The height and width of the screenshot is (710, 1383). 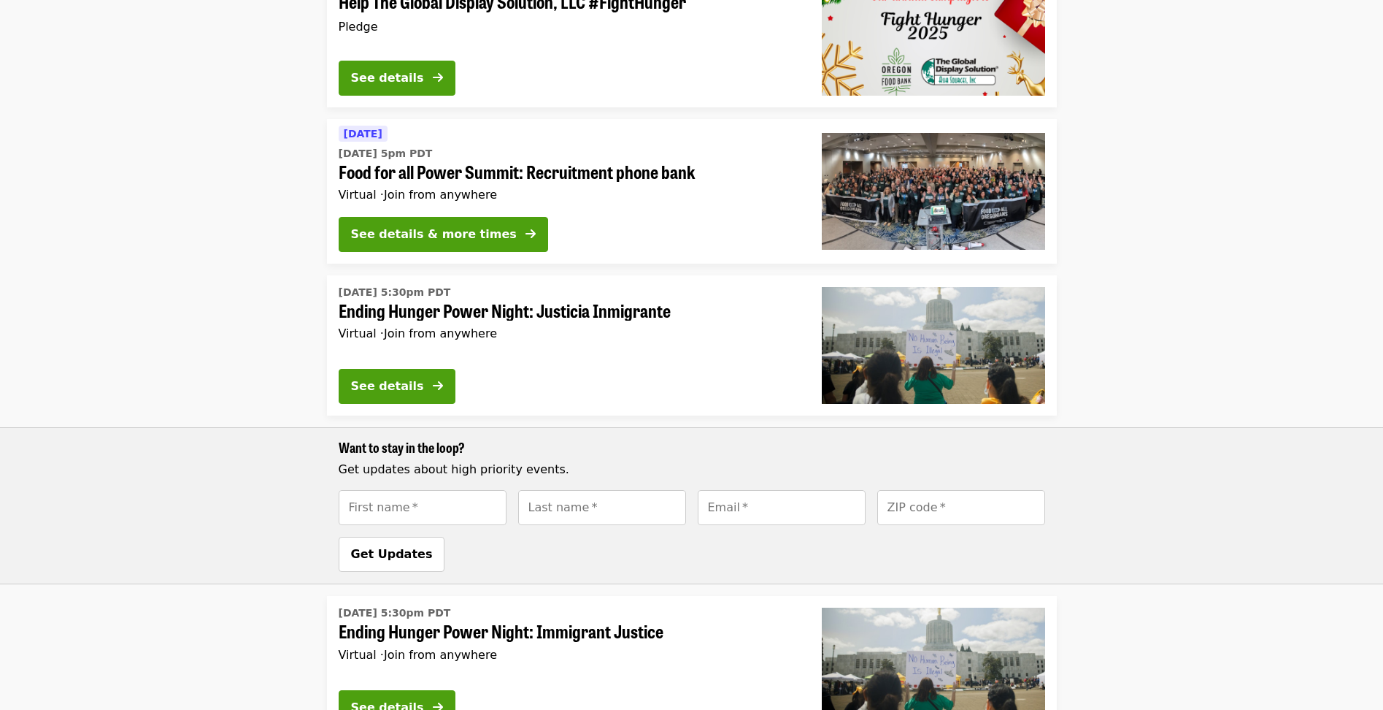 I want to click on span: Ending Hunger Power Night: Justicia Inmigrante, so click(x=569, y=310).